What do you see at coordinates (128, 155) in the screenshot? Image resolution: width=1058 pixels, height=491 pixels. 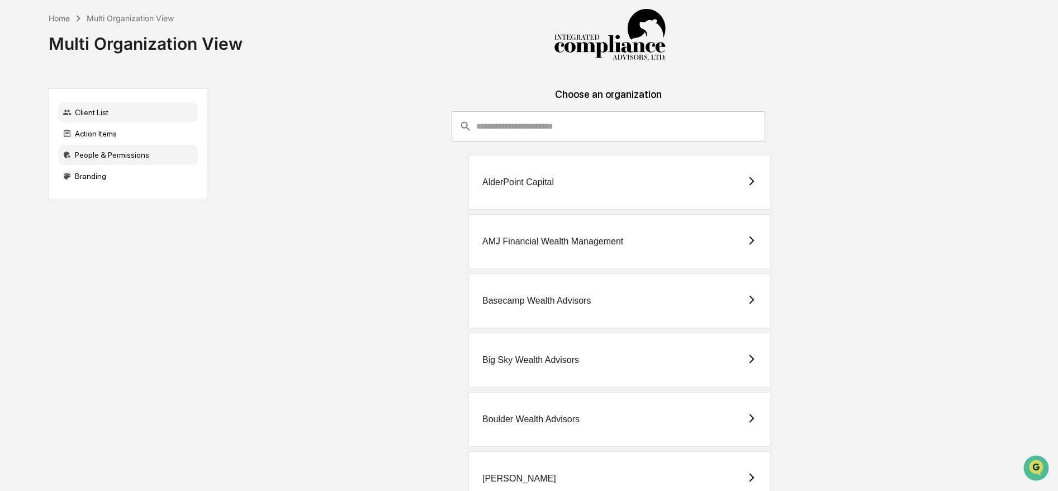 I see `div: People & Permissions` at bounding box center [128, 155].